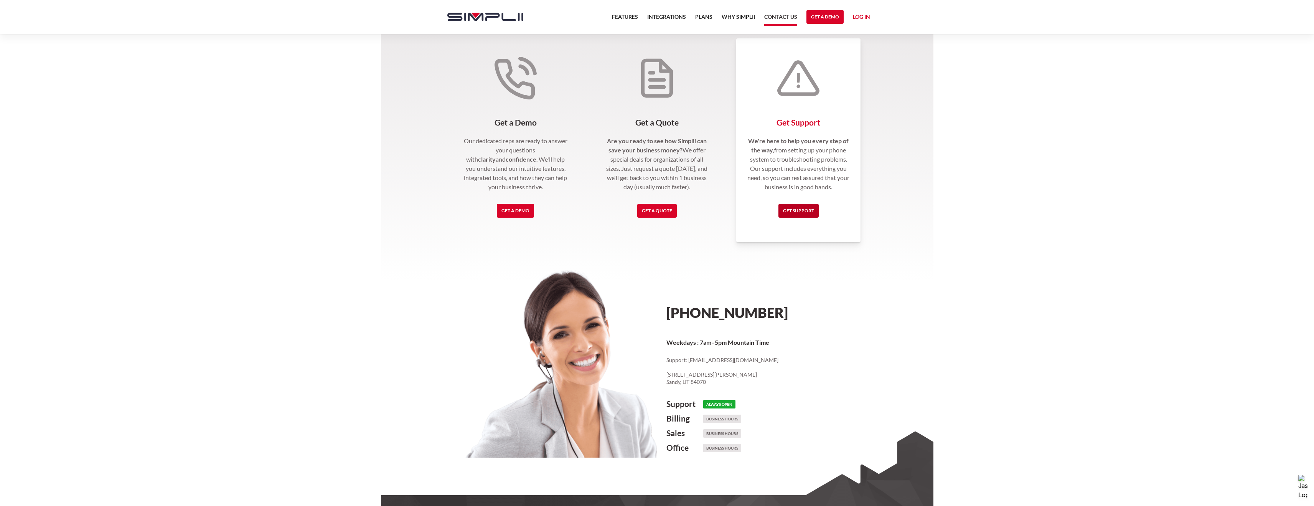 The width and height of the screenshot is (1314, 506). What do you see at coordinates (781, 19) in the screenshot?
I see `a: Contact US` at bounding box center [781, 19].